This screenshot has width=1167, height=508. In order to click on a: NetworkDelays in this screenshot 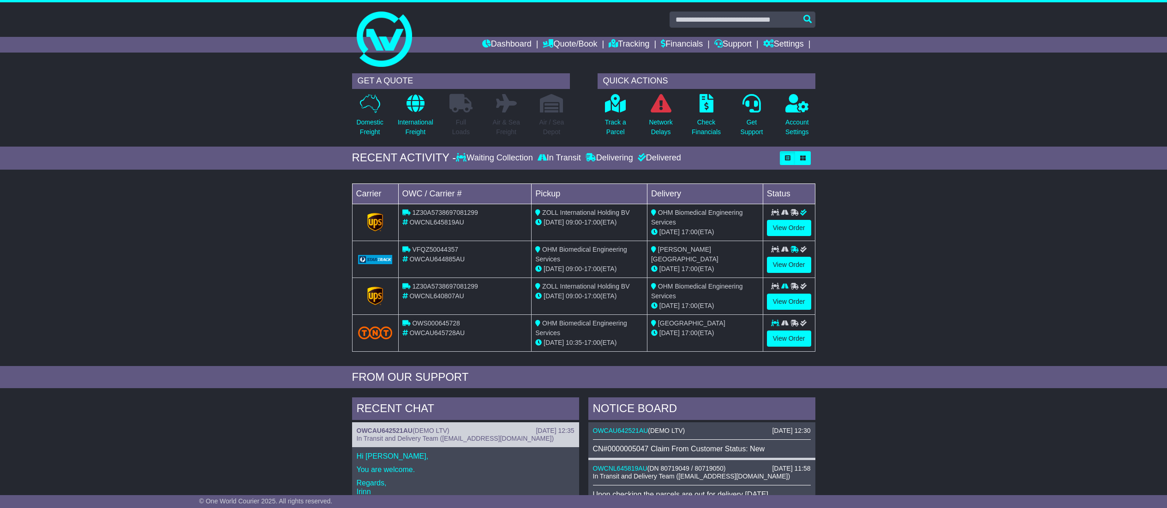, I will do `click(660, 118)`.